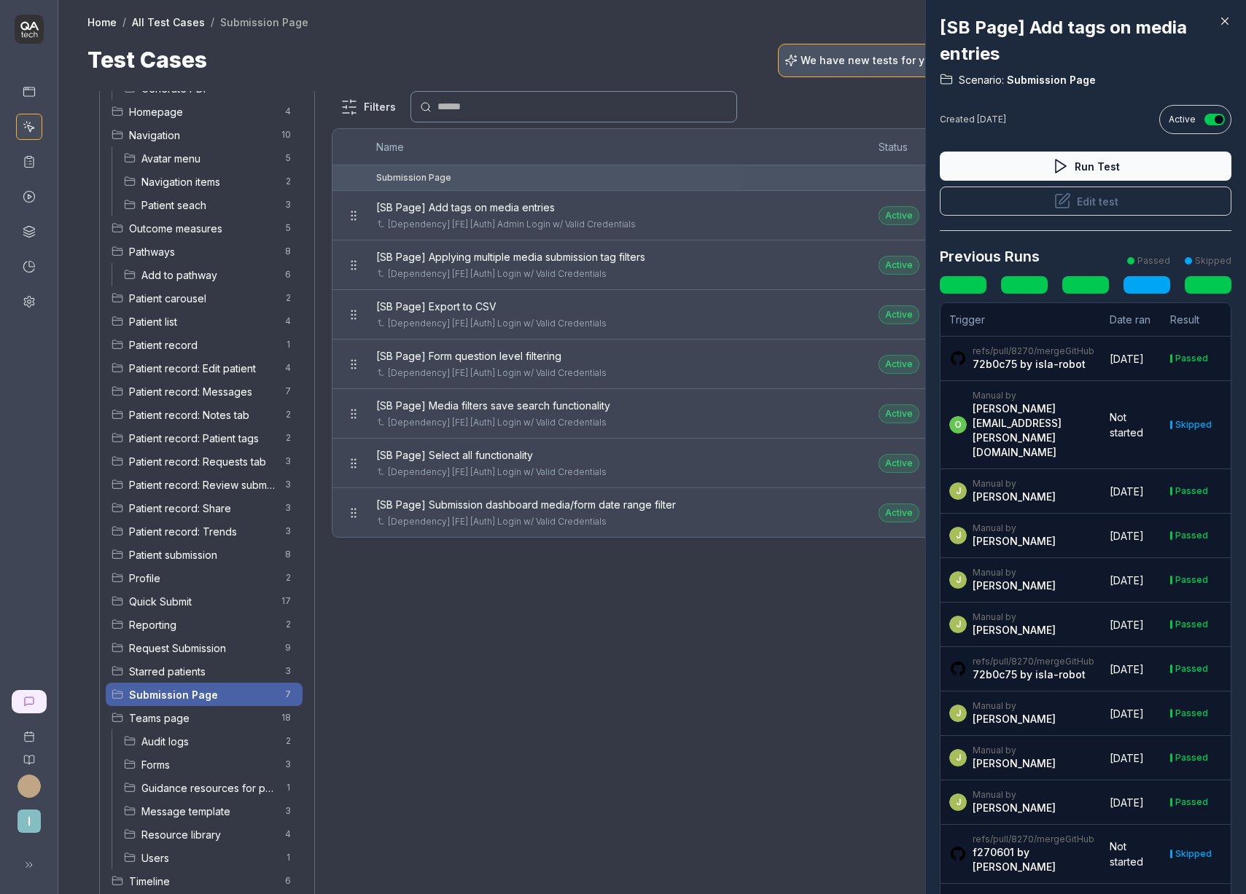  What do you see at coordinates (958, 425) in the screenshot?
I see `span: o` at bounding box center [958, 425].